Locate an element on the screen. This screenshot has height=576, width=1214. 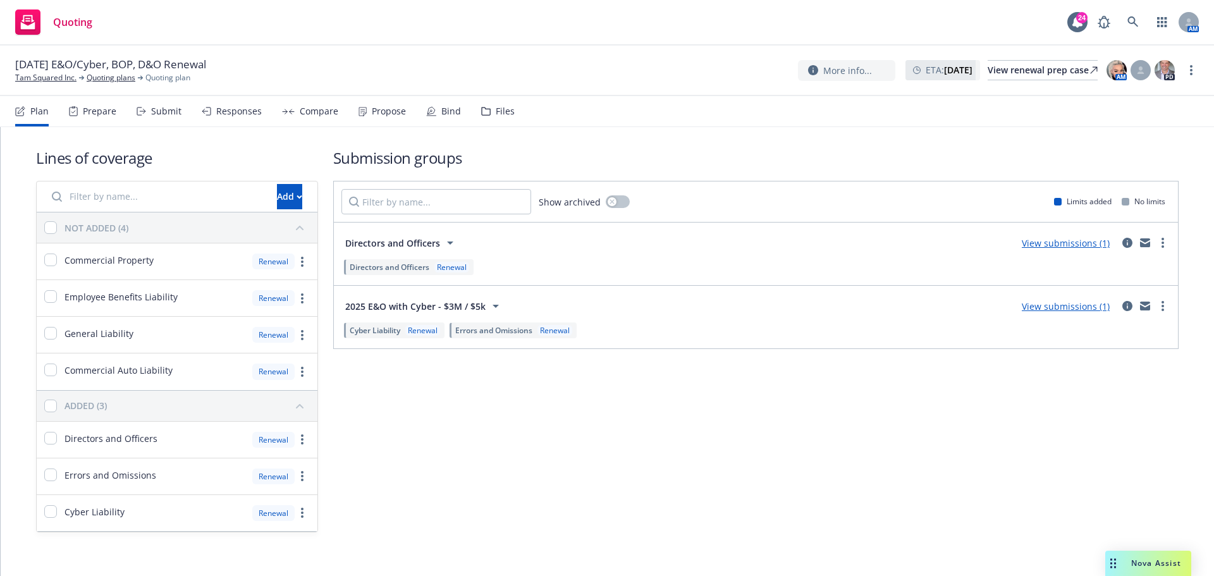
span: Nova Assist is located at coordinates (1156, 563).